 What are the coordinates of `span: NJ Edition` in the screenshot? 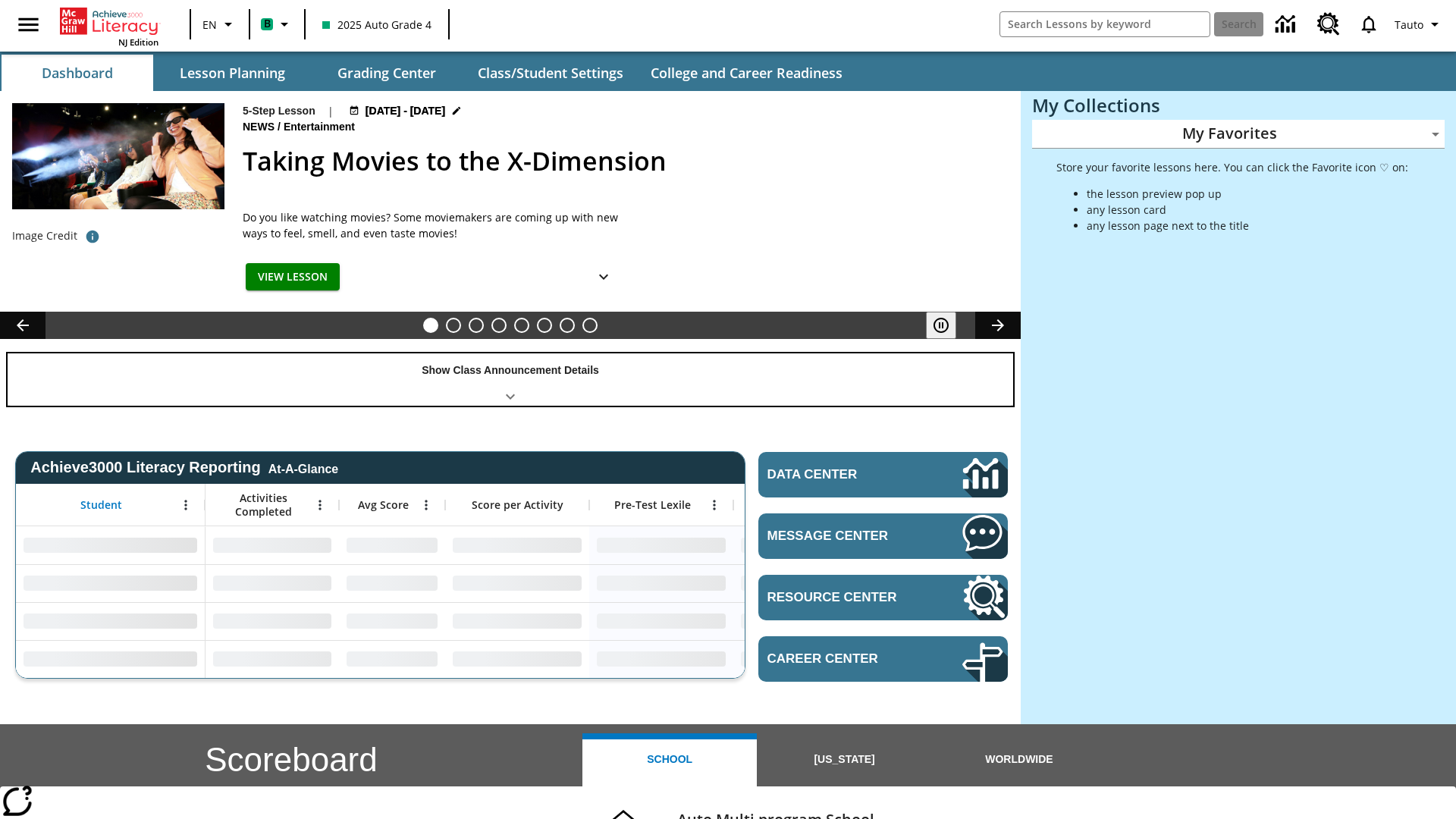 It's located at (138, 42).